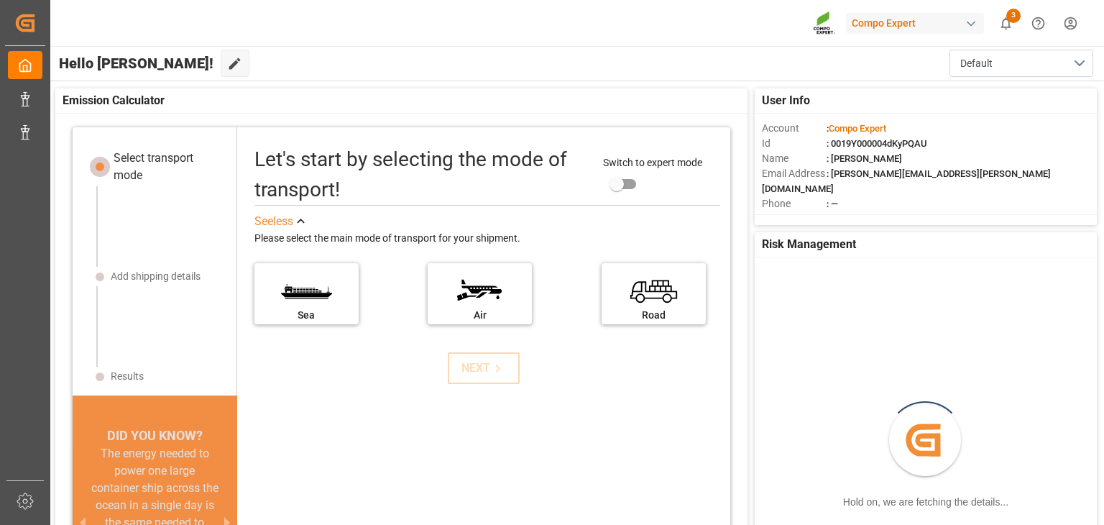 The width and height of the screenshot is (1104, 525). What do you see at coordinates (808, 244) in the screenshot?
I see `span: Risk Management` at bounding box center [808, 244].